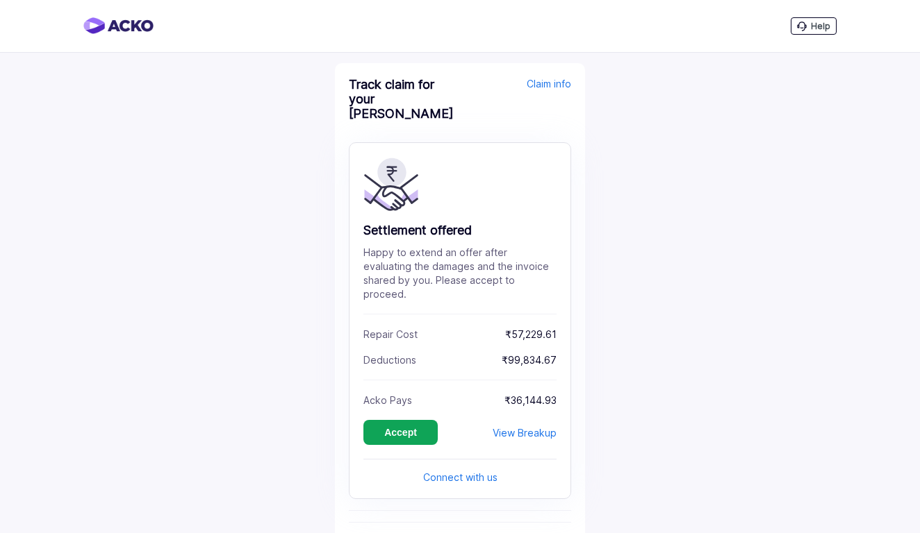  What do you see at coordinates (460, 478) in the screenshot?
I see `div: Connect with us` at bounding box center [460, 478].